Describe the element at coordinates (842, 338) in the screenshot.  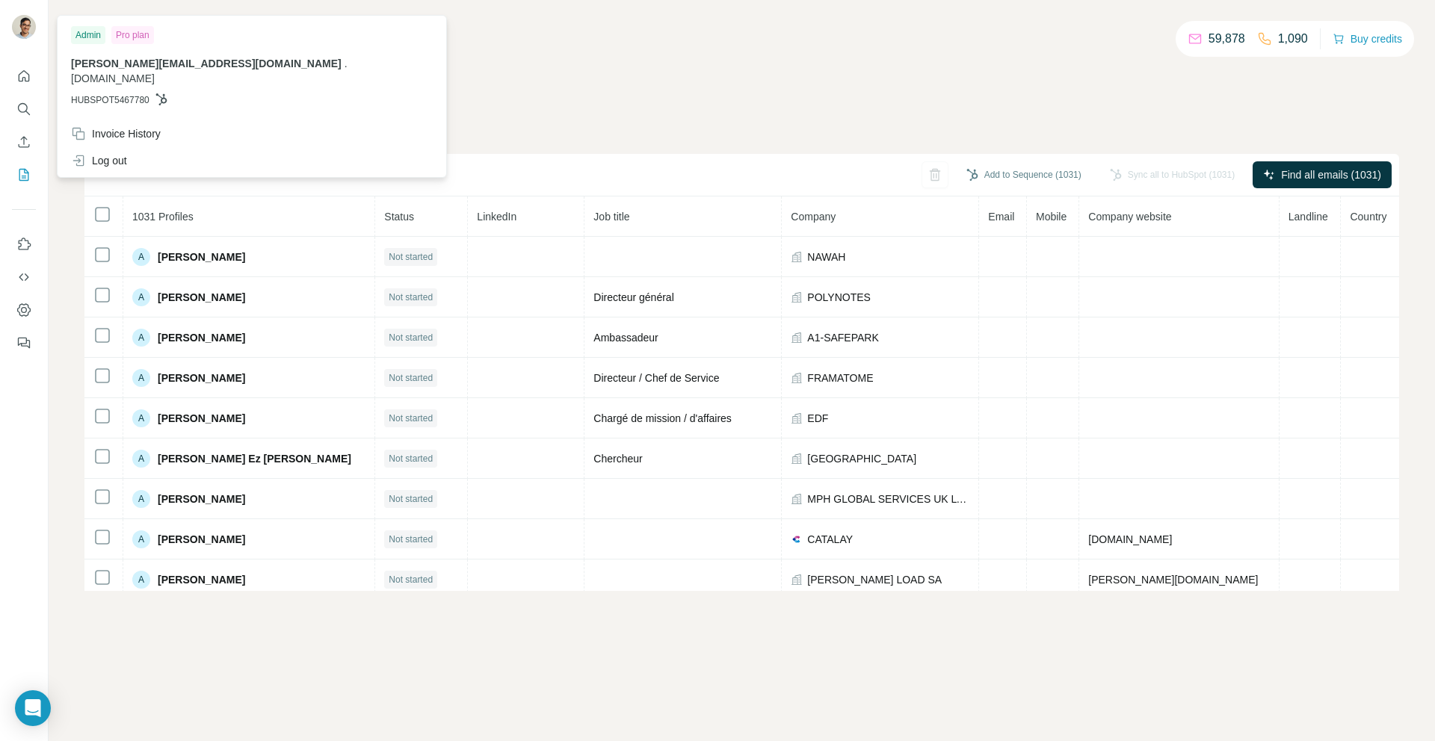
I see `span: A1-SAFEPARK` at that location.